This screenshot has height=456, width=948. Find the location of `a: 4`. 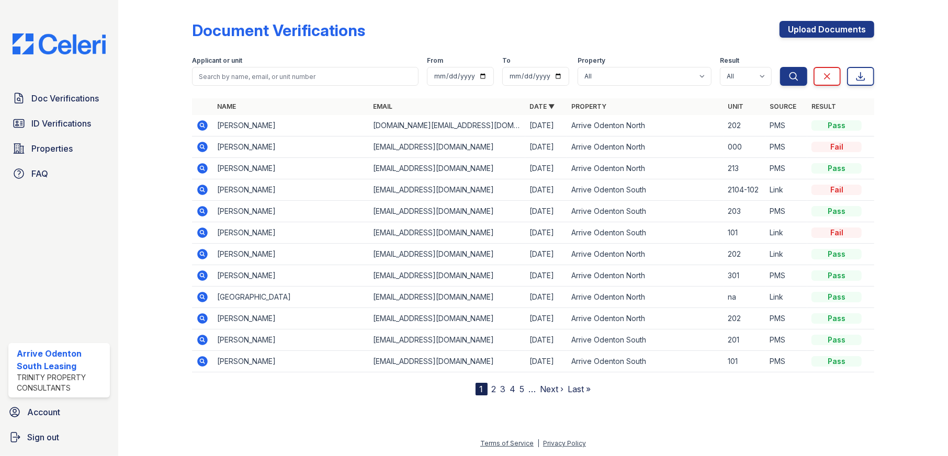

a: 4 is located at coordinates (513, 389).